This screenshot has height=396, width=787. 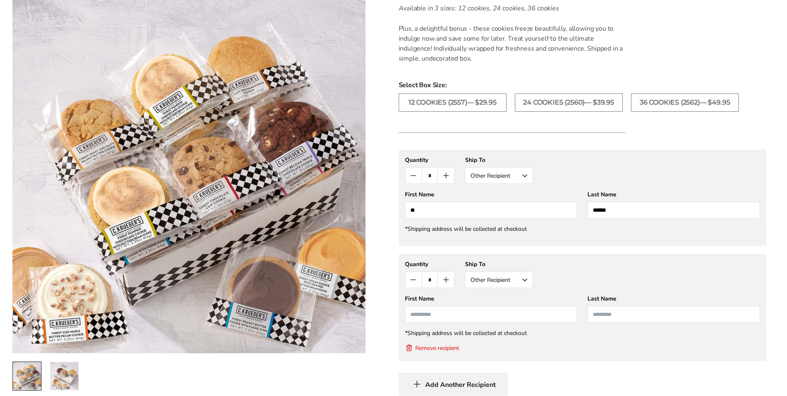 What do you see at coordinates (27, 376) in the screenshot?
I see `a: 1 / 2` at bounding box center [27, 376].